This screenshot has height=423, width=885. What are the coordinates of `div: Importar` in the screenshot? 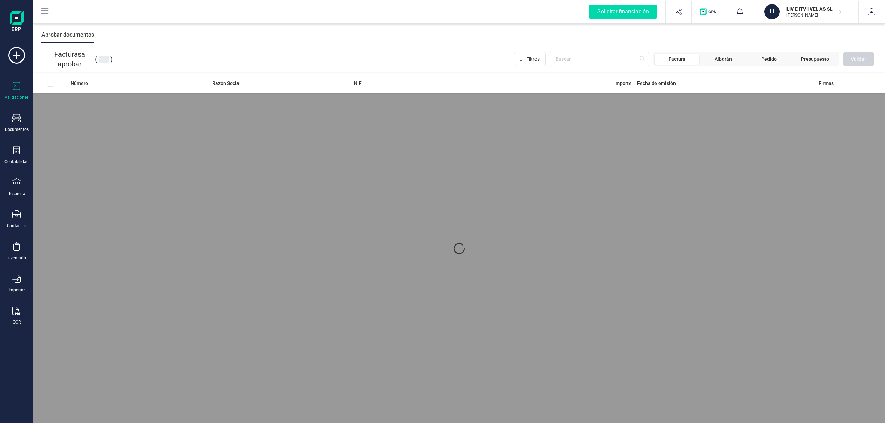 It's located at (17, 290).